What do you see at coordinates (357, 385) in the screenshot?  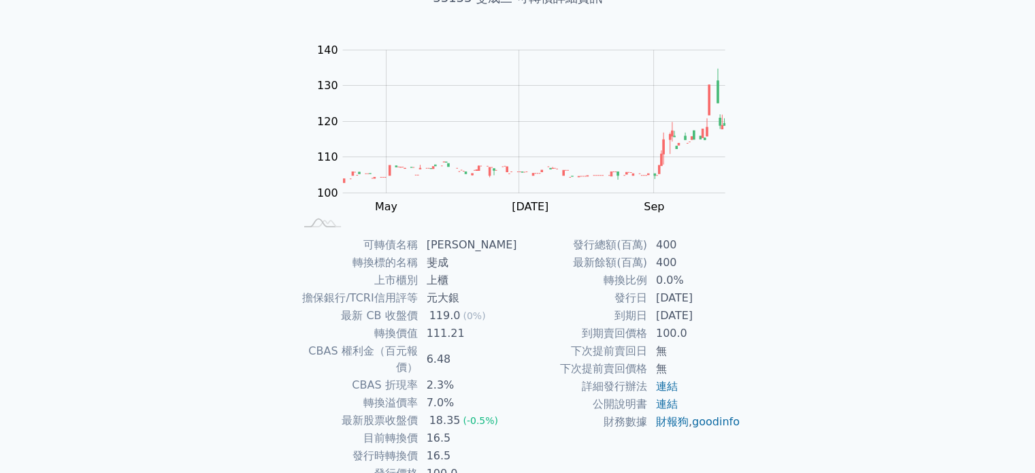 I see `td: CBAS 折現率` at bounding box center [357, 385].